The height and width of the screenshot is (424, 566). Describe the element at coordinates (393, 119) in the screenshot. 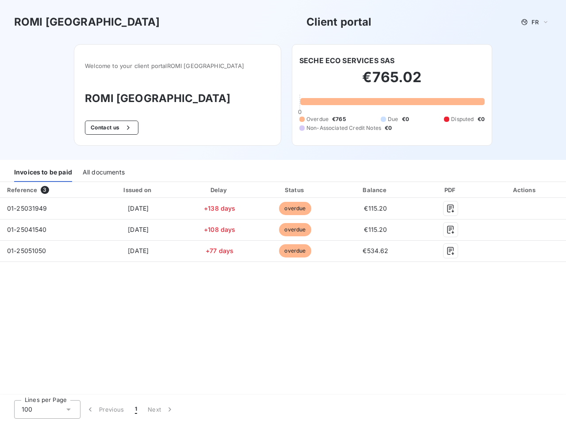

I see `span: Due` at that location.